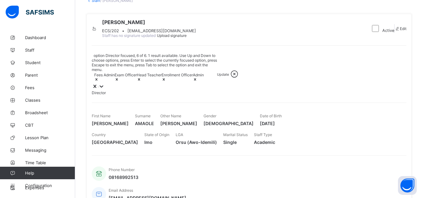 Image resolution: width=423 pixels, height=198 pixels. Describe the element at coordinates (403, 28) in the screenshot. I see `span: Edit` at that location.